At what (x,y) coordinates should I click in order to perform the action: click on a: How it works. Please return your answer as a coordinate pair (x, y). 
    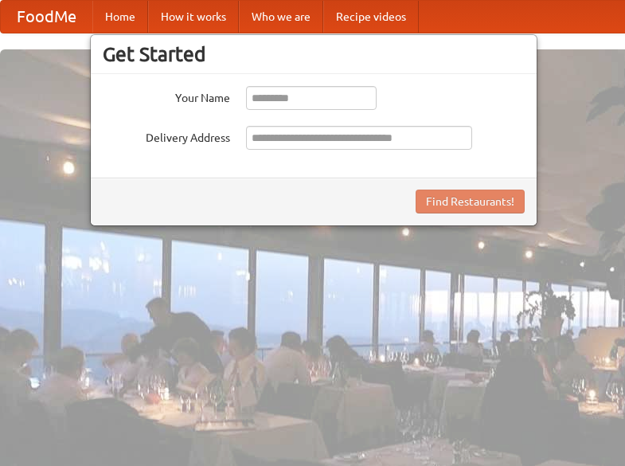
    Looking at the image, I should click on (193, 17).